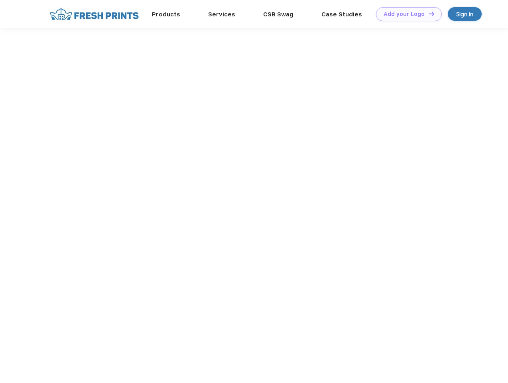  Describe the element at coordinates (431, 14) in the screenshot. I see `img: DT` at that location.